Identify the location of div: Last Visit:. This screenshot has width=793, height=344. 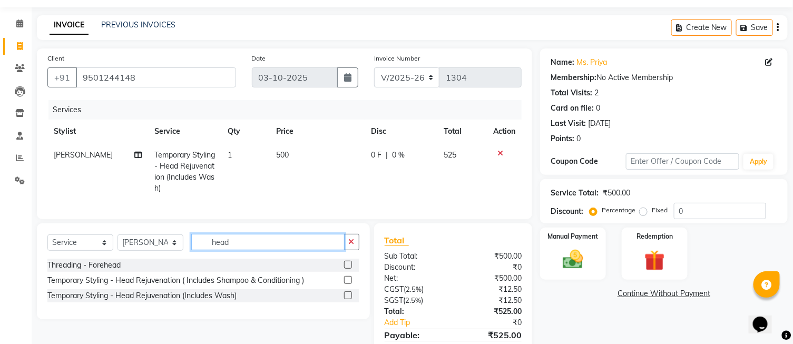
(568, 123).